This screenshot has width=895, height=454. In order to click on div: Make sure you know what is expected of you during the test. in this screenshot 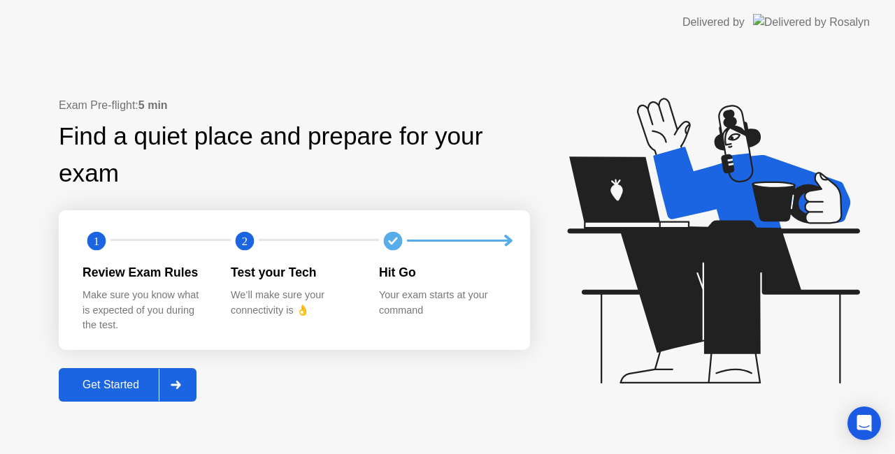, I will do `click(145, 310)`.